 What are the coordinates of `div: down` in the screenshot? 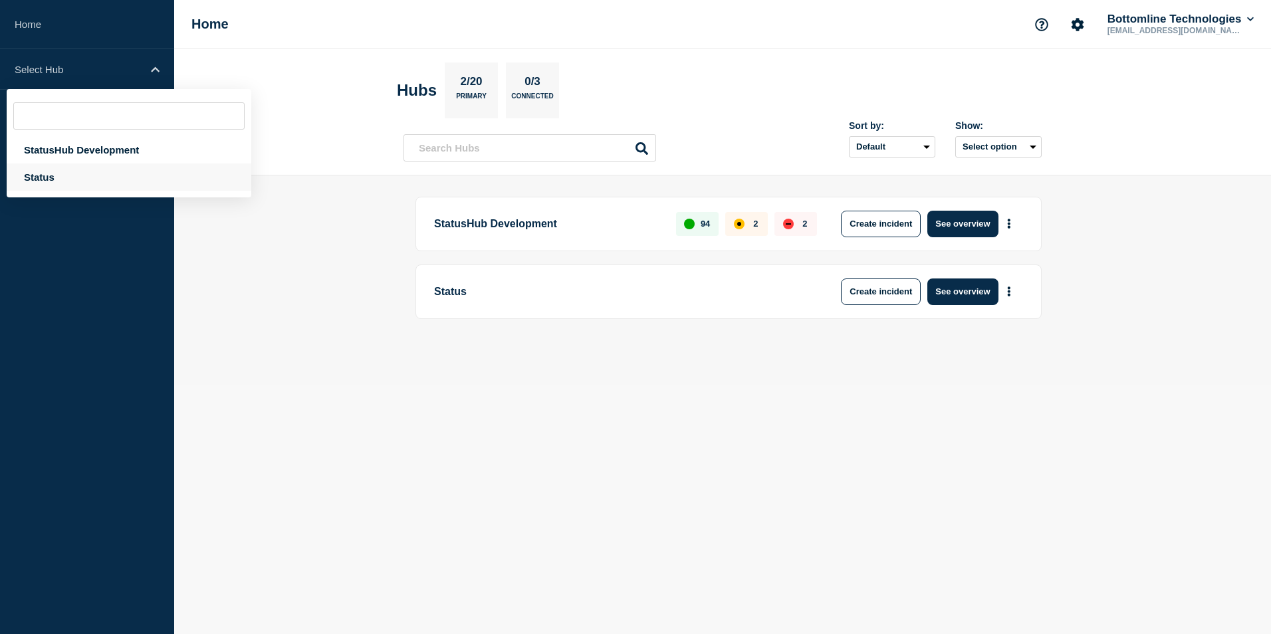 It's located at (788, 224).